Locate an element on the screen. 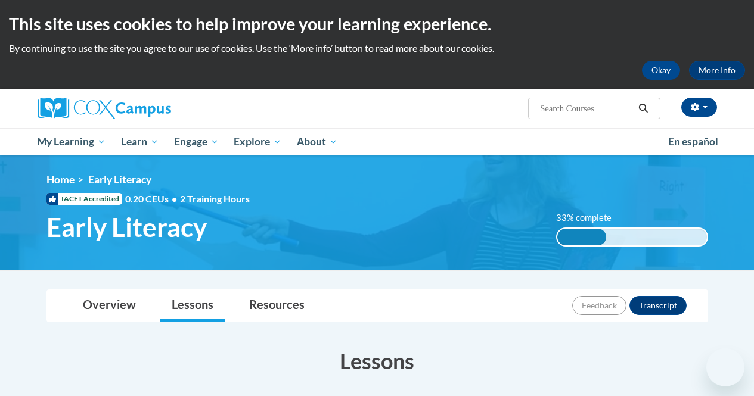  span: IACET Accredited is located at coordinates (84, 199).